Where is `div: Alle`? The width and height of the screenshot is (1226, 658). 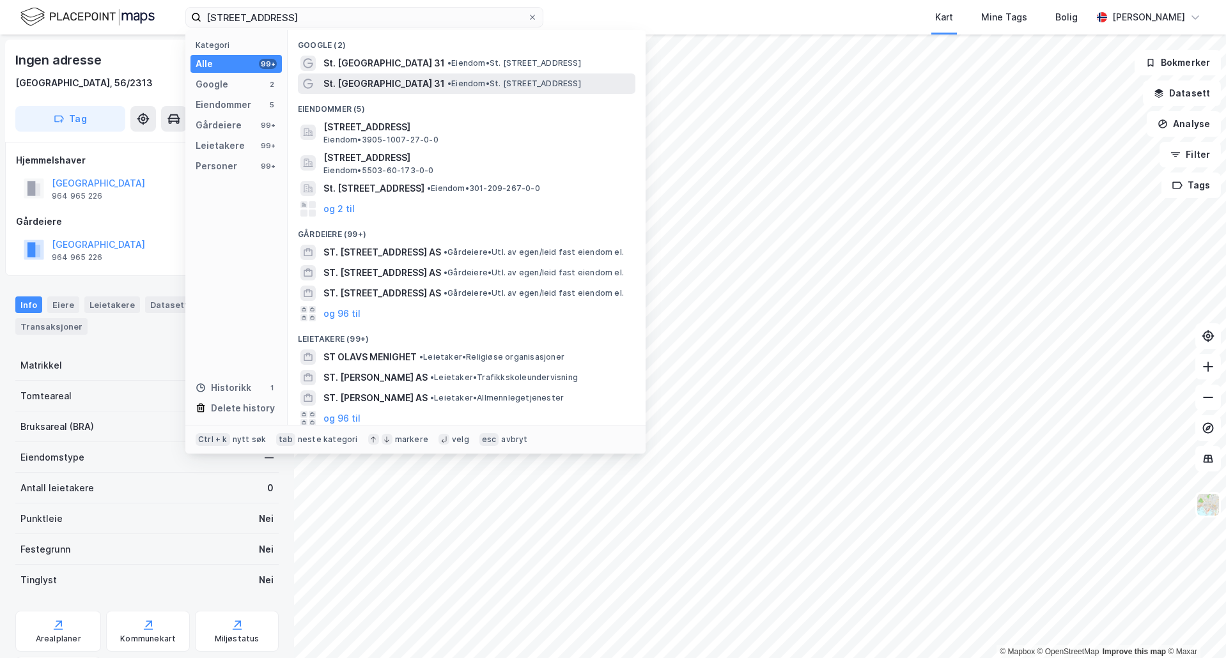
div: Alle is located at coordinates (204, 64).